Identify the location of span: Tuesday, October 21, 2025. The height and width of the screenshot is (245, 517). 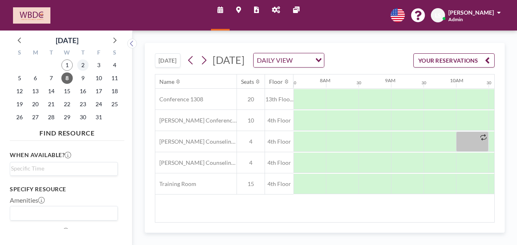
(51, 104).